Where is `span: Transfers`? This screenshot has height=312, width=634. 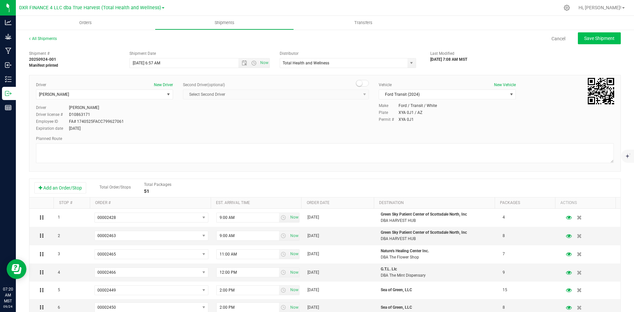 span: Transfers is located at coordinates (363, 23).